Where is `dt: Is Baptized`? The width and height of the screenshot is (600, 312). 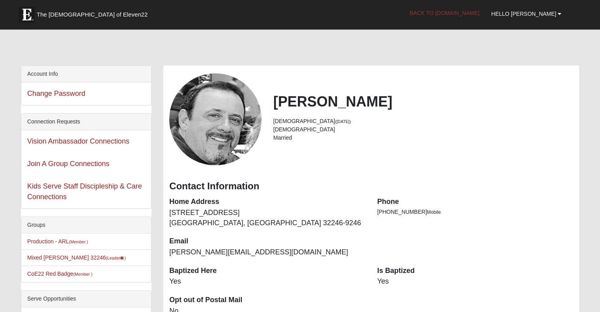
dt: Is Baptized is located at coordinates (475, 271).